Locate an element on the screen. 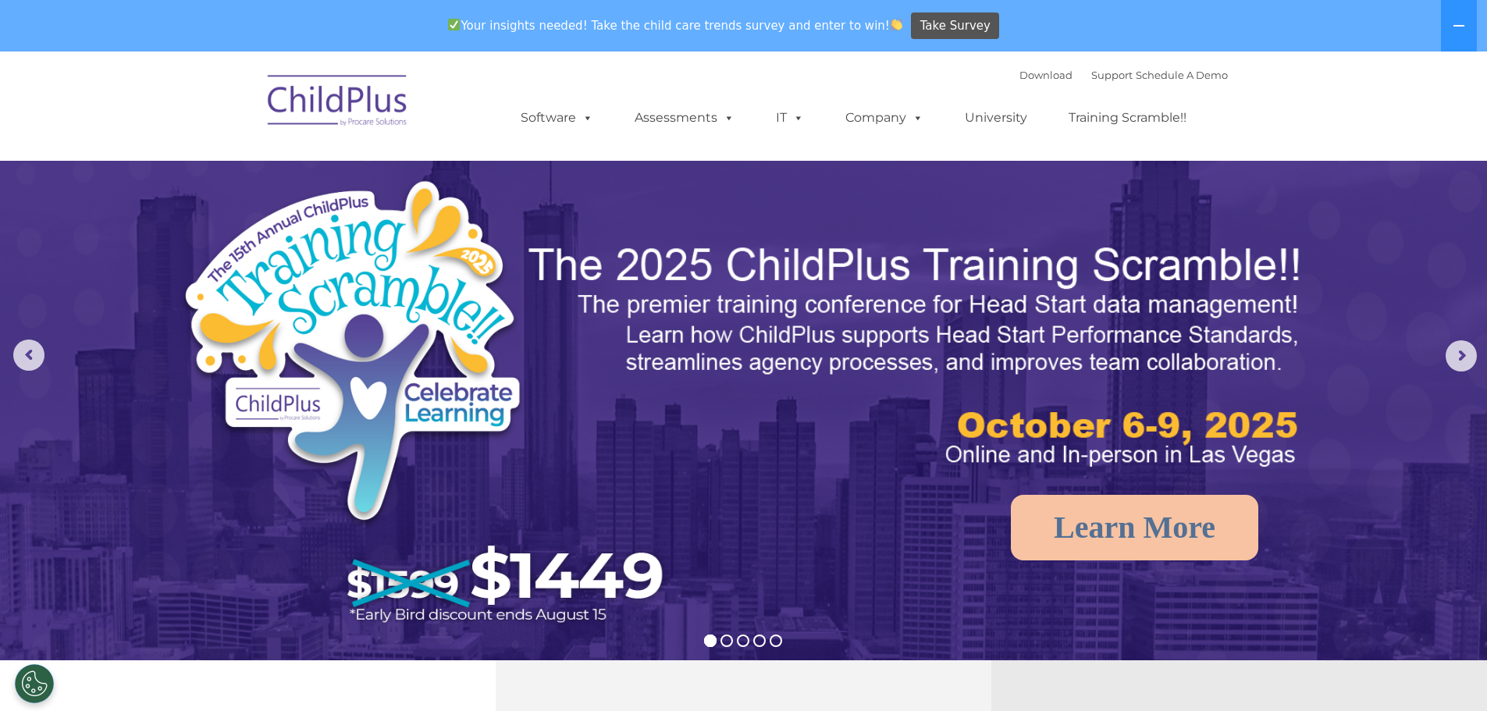 The height and width of the screenshot is (711, 1487). span: Phone number is located at coordinates (250, 172).